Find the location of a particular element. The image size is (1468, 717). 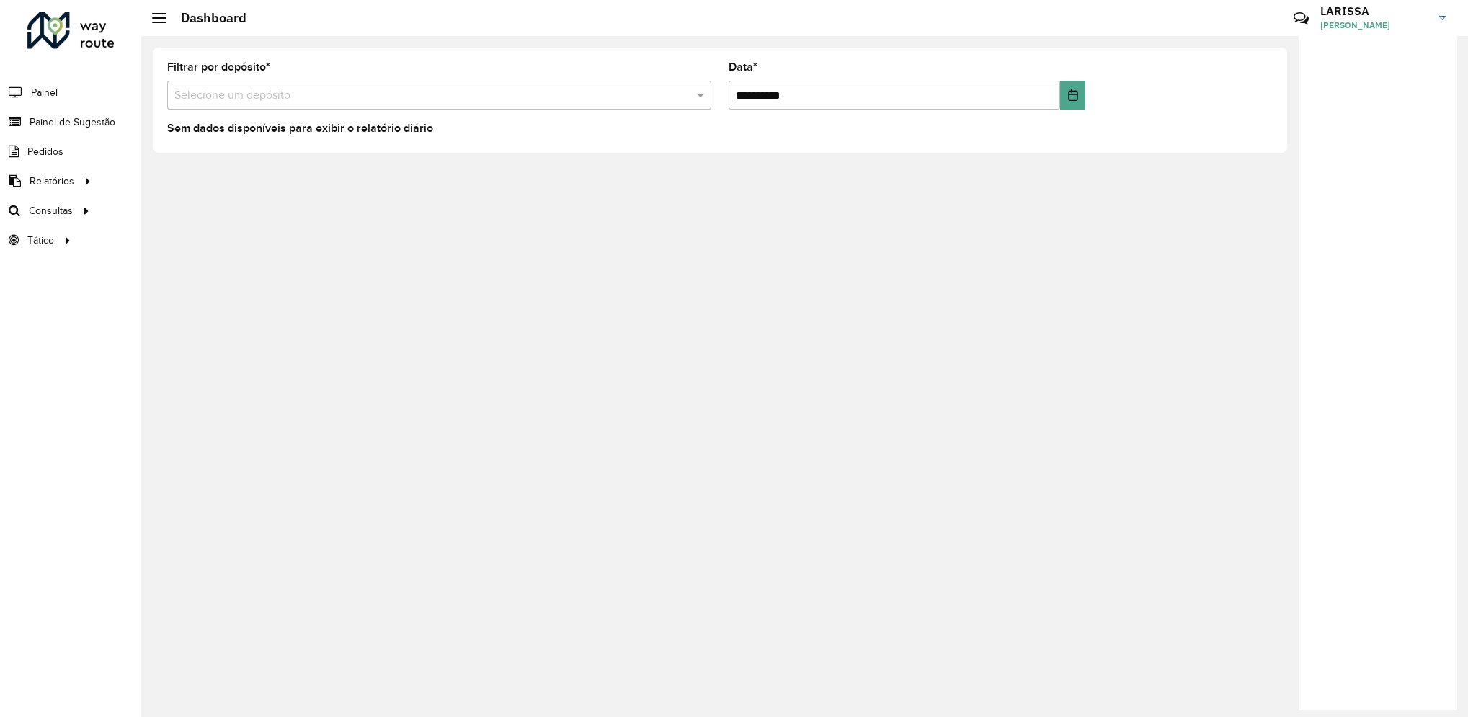

span: Consultas is located at coordinates (50, 210).